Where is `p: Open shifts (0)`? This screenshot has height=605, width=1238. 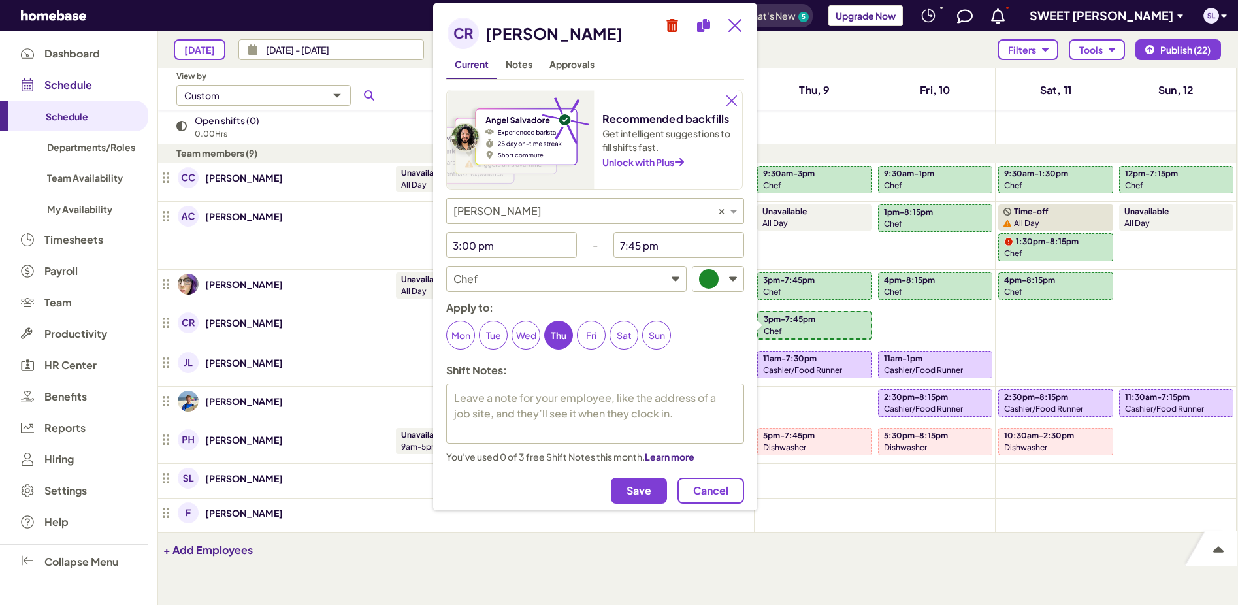 p: Open shifts (0) is located at coordinates (227, 120).